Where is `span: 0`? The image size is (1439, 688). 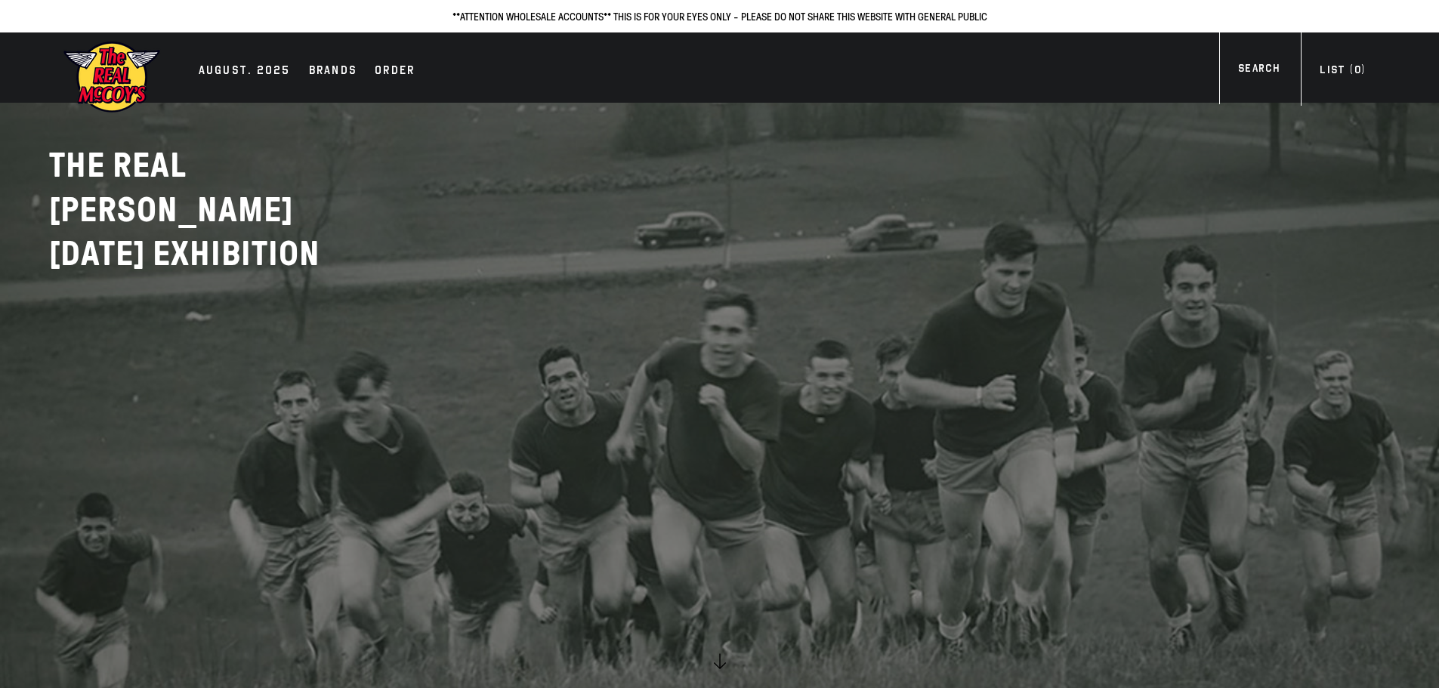 span: 0 is located at coordinates (1358, 70).